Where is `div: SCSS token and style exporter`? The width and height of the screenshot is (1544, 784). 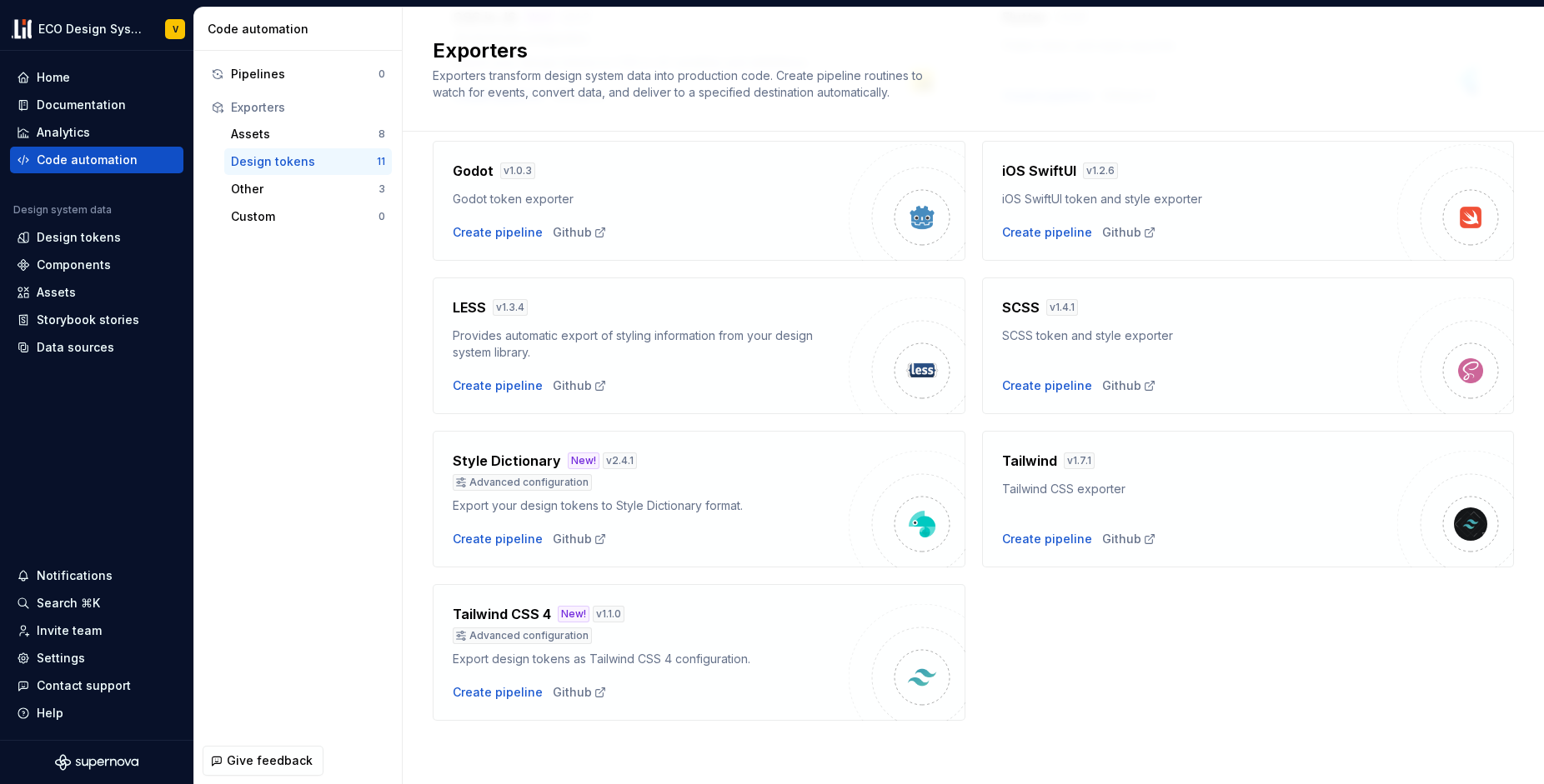 div: SCSS token and style exporter is located at coordinates (1200, 336).